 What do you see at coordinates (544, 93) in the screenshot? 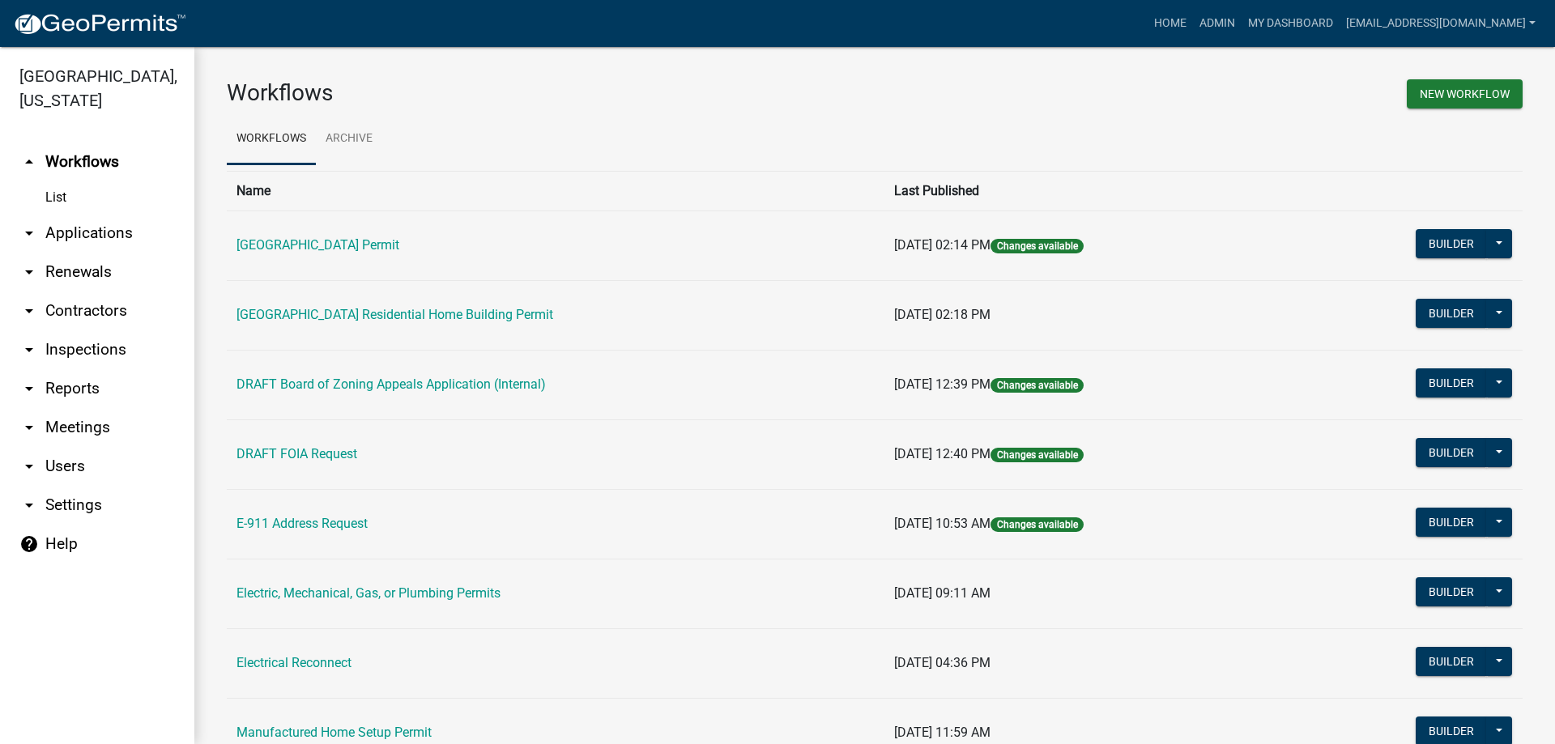
I see `h3: Workflows` at bounding box center [544, 93].